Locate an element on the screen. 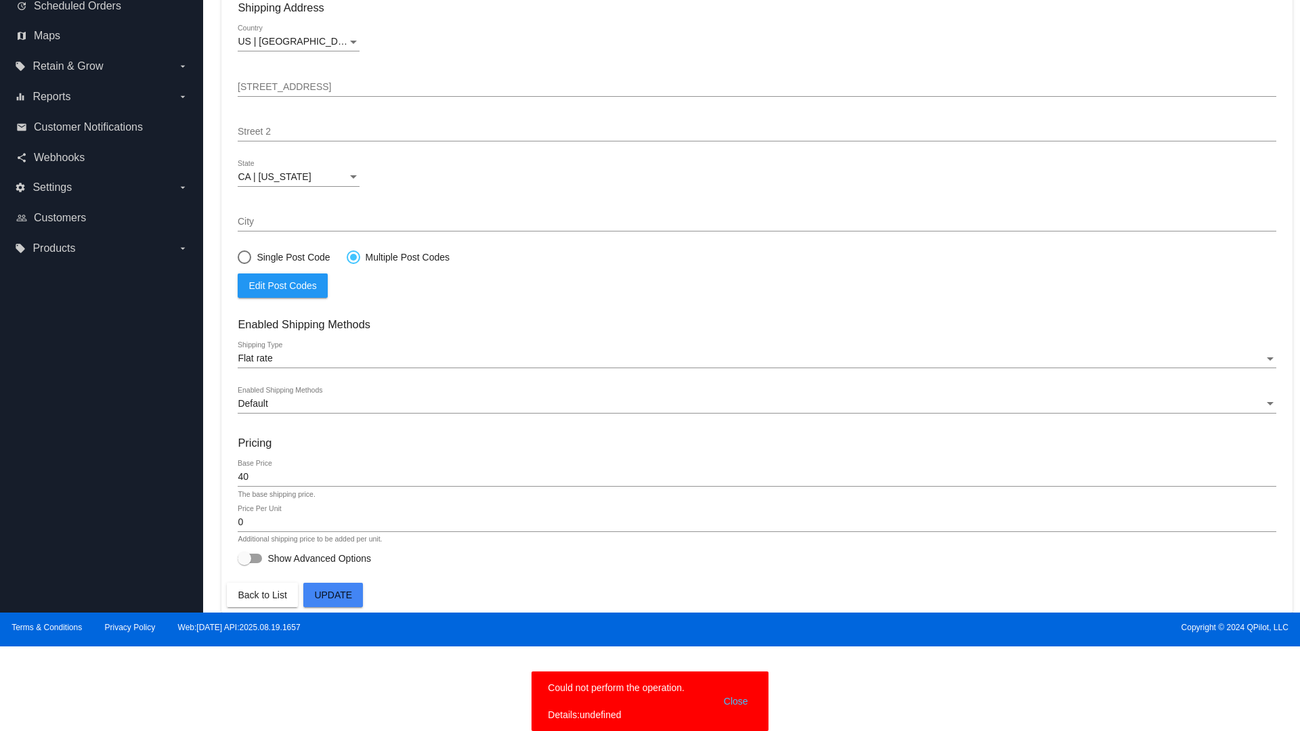 This screenshot has height=731, width=1300. span: Default is located at coordinates (253, 403).